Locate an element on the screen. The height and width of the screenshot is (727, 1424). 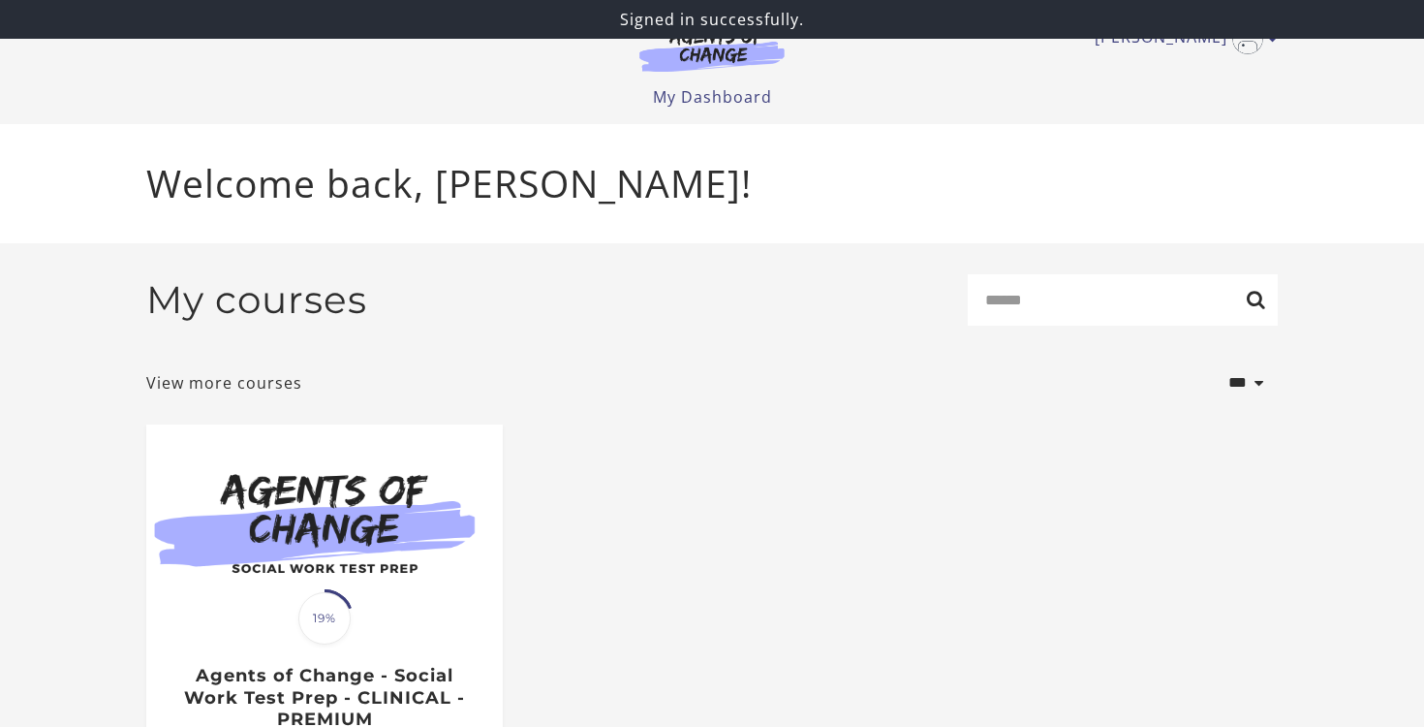
p: Signed in successfully. is located at coordinates (712, 19).